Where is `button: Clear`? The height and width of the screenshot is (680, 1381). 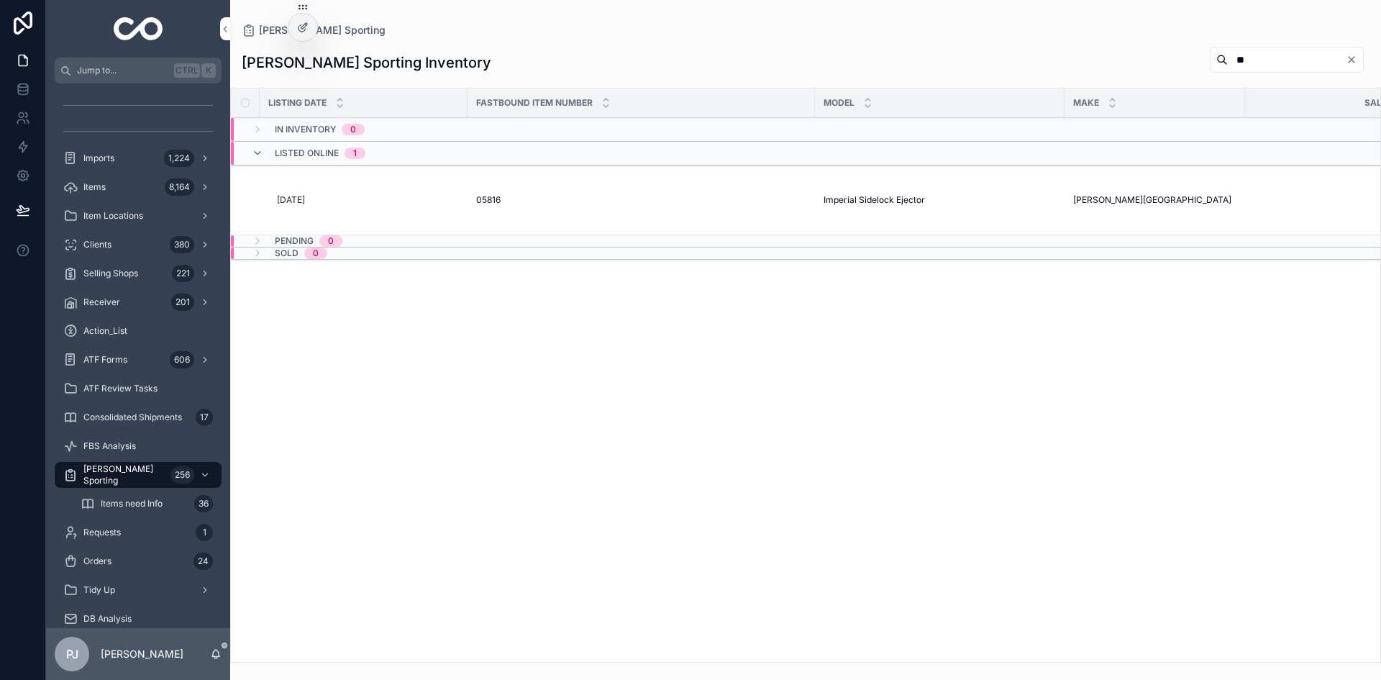 button: Clear is located at coordinates (1355, 60).